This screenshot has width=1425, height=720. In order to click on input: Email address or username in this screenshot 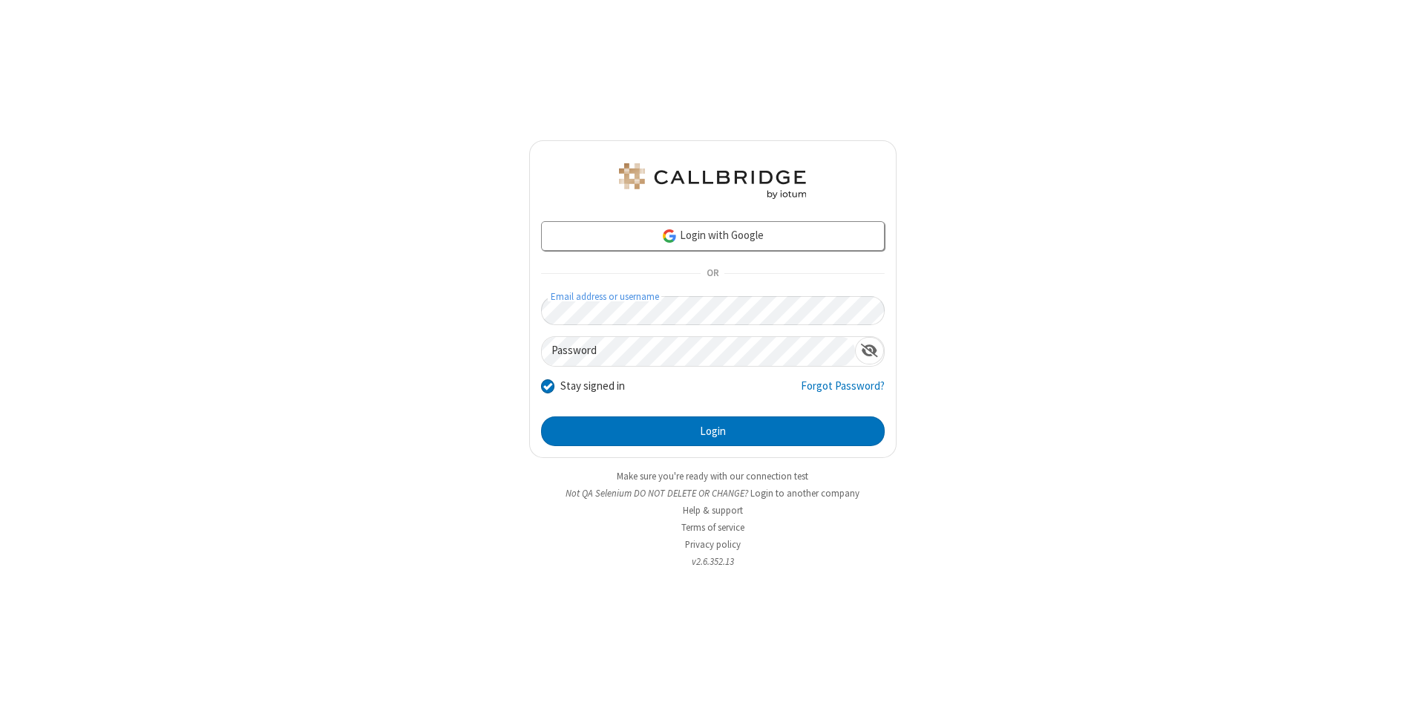, I will do `click(713, 310)`.